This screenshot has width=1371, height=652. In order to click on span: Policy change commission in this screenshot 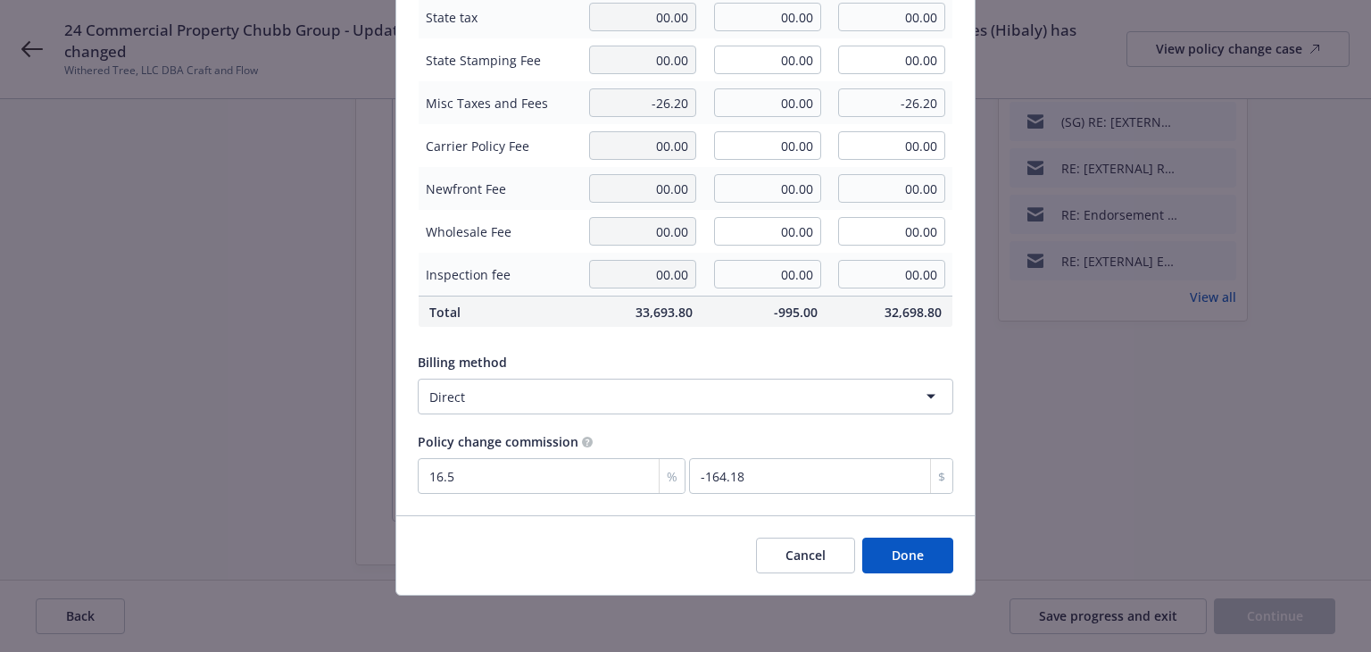, I will do `click(498, 441)`.